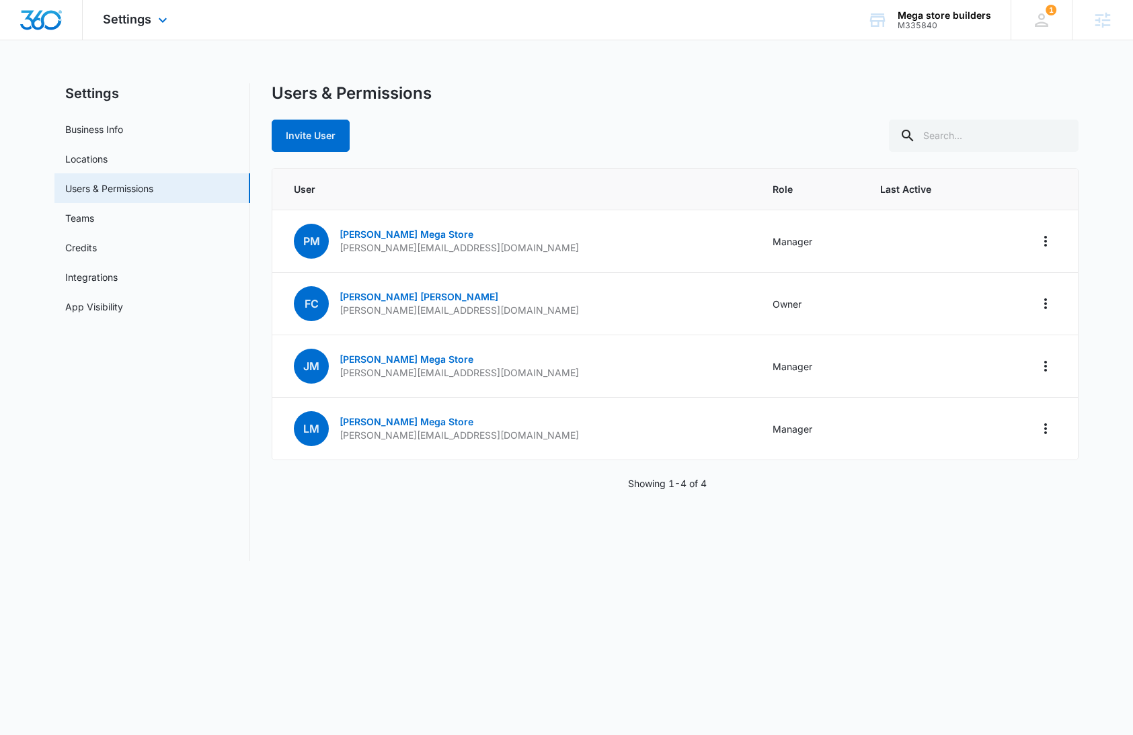 The width and height of the screenshot is (1133, 735). Describe the element at coordinates (127, 19) in the screenshot. I see `span: Settings` at that location.